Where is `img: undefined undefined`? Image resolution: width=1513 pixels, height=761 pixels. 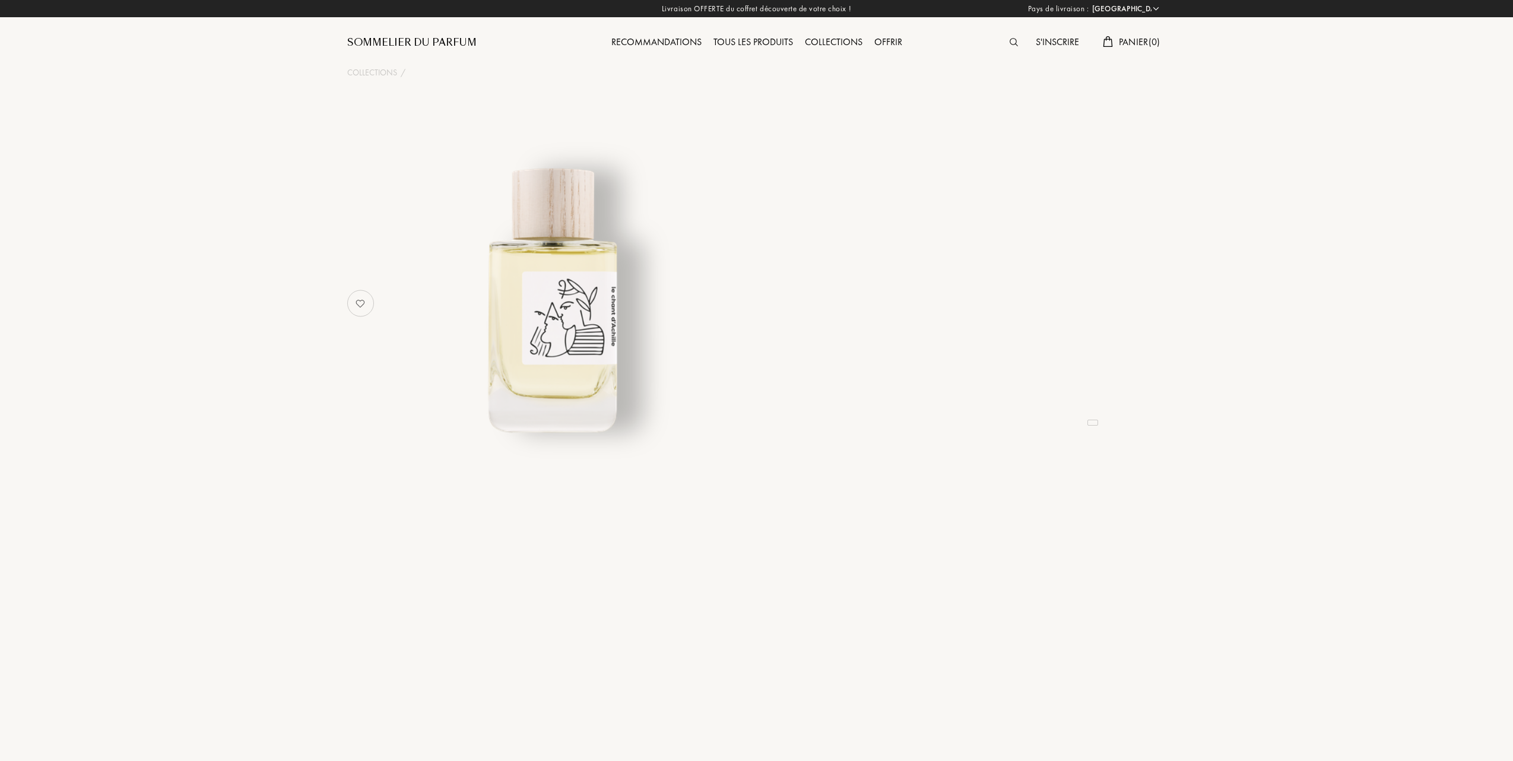 img: undefined undefined is located at coordinates (552, 297).